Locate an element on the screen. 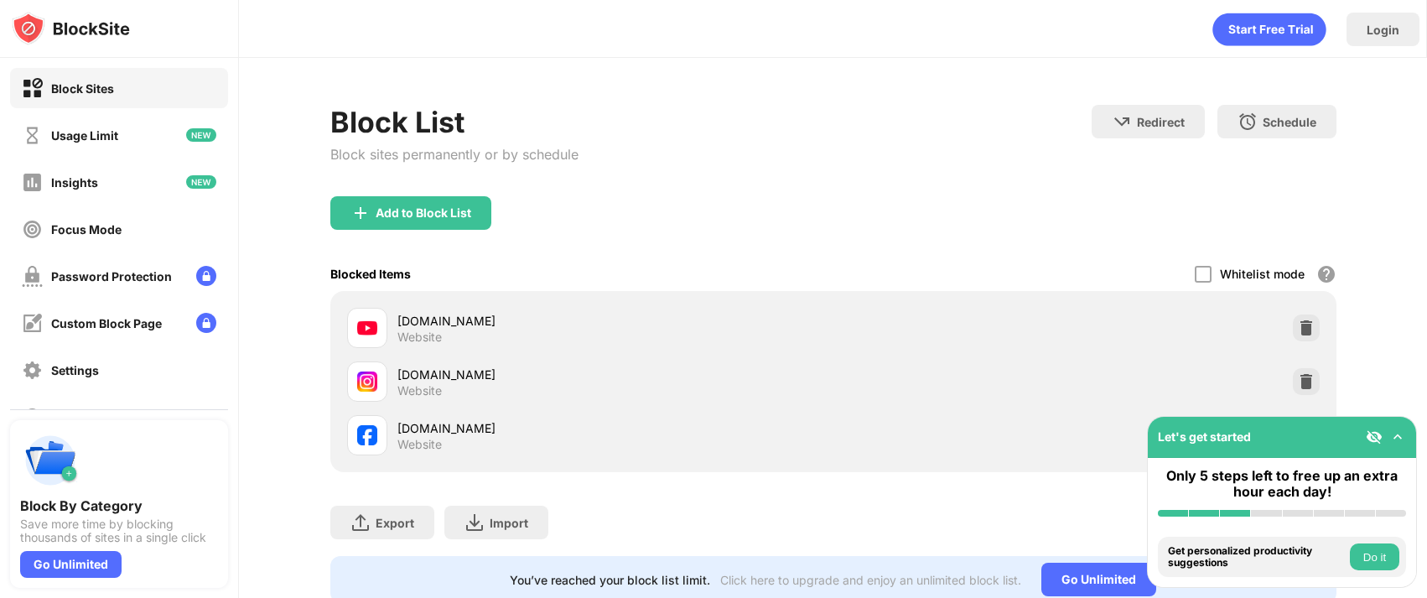 The image size is (1427, 598). img: settings-off.svg is located at coordinates (32, 370).